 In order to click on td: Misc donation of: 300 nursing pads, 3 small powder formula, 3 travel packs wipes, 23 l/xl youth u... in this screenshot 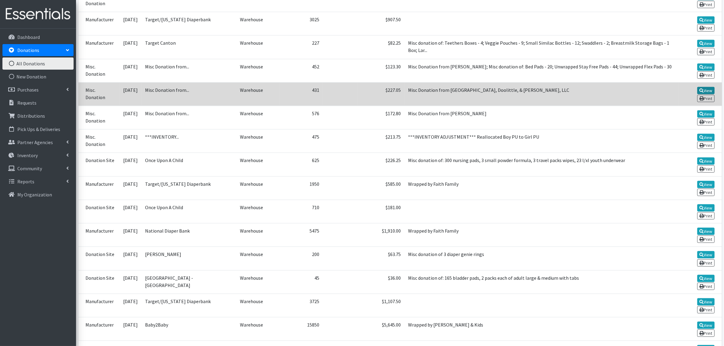, I will do `click(541, 164)`.